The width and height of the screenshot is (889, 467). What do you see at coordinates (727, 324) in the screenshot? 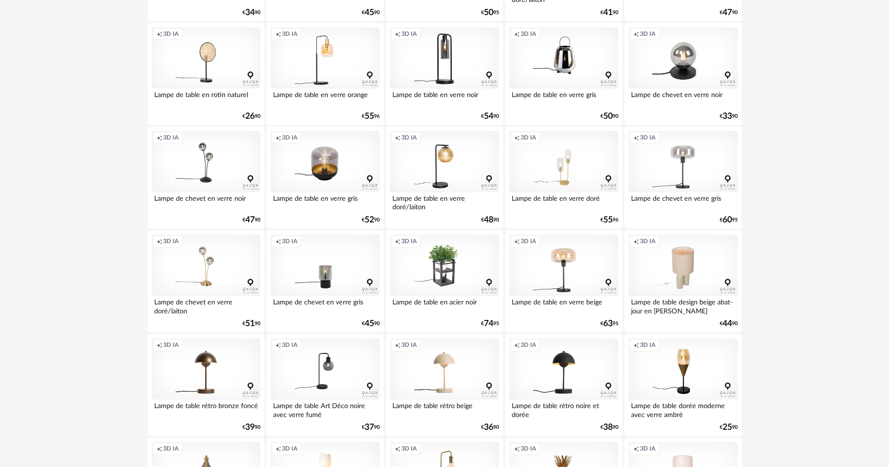
I see `span: 44` at bounding box center [727, 324].